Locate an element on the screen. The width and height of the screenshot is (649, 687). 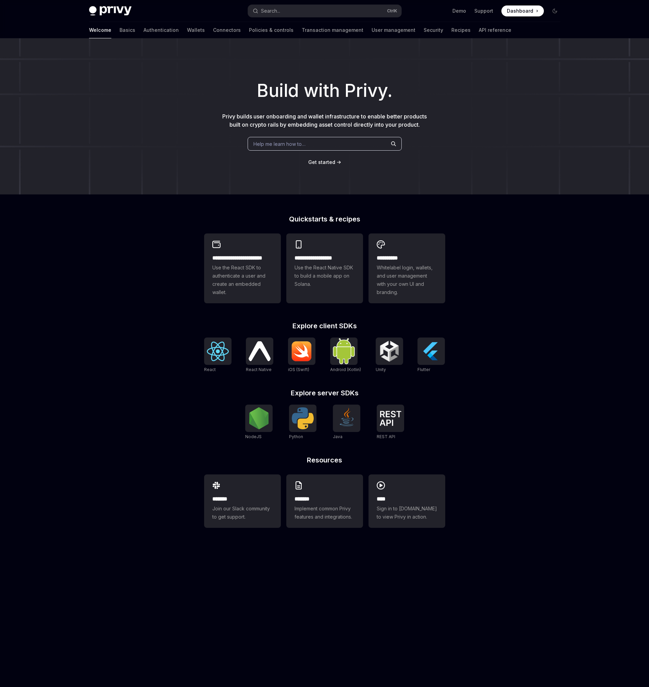
button: Toggle dark mode is located at coordinates (555, 11).